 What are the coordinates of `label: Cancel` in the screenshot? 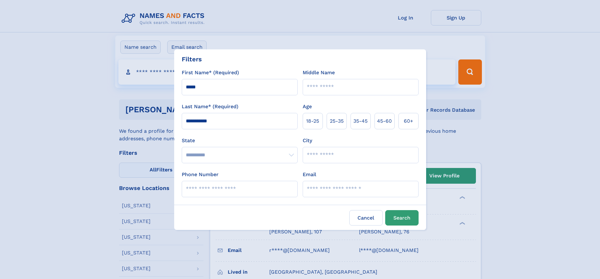 It's located at (366, 218).